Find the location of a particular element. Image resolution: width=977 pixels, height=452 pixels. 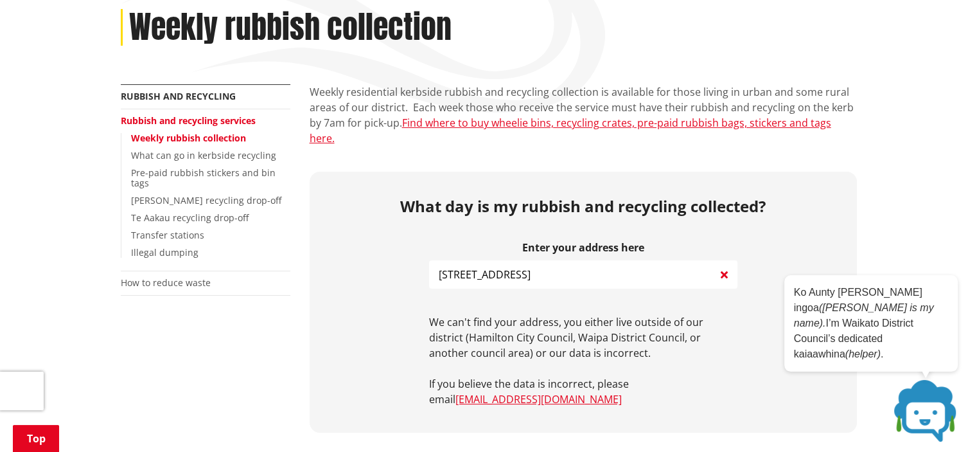

a: Weekly rubbish collection is located at coordinates (188, 137).